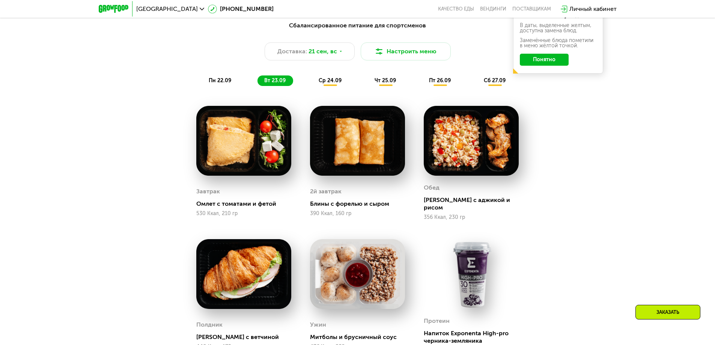 The image size is (715, 345). I want to click on div: Омлет с томатами и фетой, so click(247, 204).